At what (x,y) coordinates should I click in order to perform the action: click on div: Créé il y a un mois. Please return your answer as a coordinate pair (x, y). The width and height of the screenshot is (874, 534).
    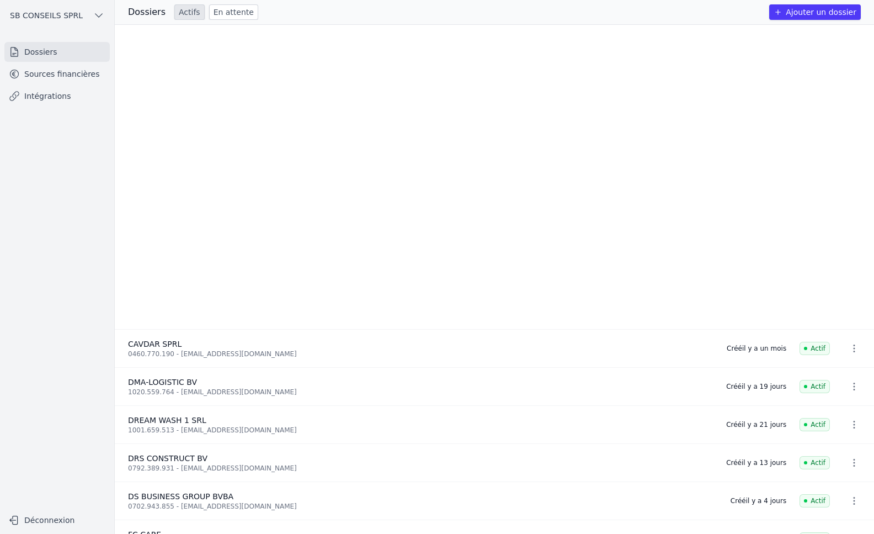
    Looking at the image, I should click on (756, 348).